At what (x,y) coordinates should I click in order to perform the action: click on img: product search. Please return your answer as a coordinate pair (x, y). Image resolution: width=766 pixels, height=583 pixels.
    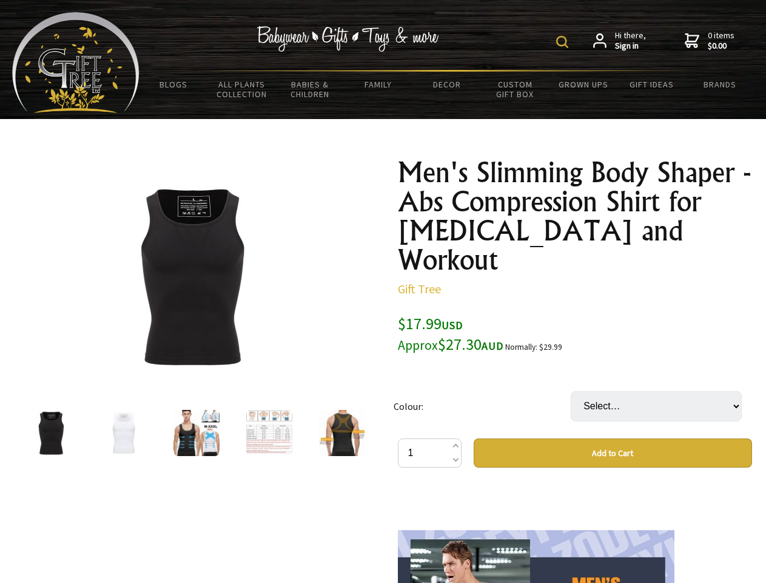
    Looking at the image, I should click on (563, 42).